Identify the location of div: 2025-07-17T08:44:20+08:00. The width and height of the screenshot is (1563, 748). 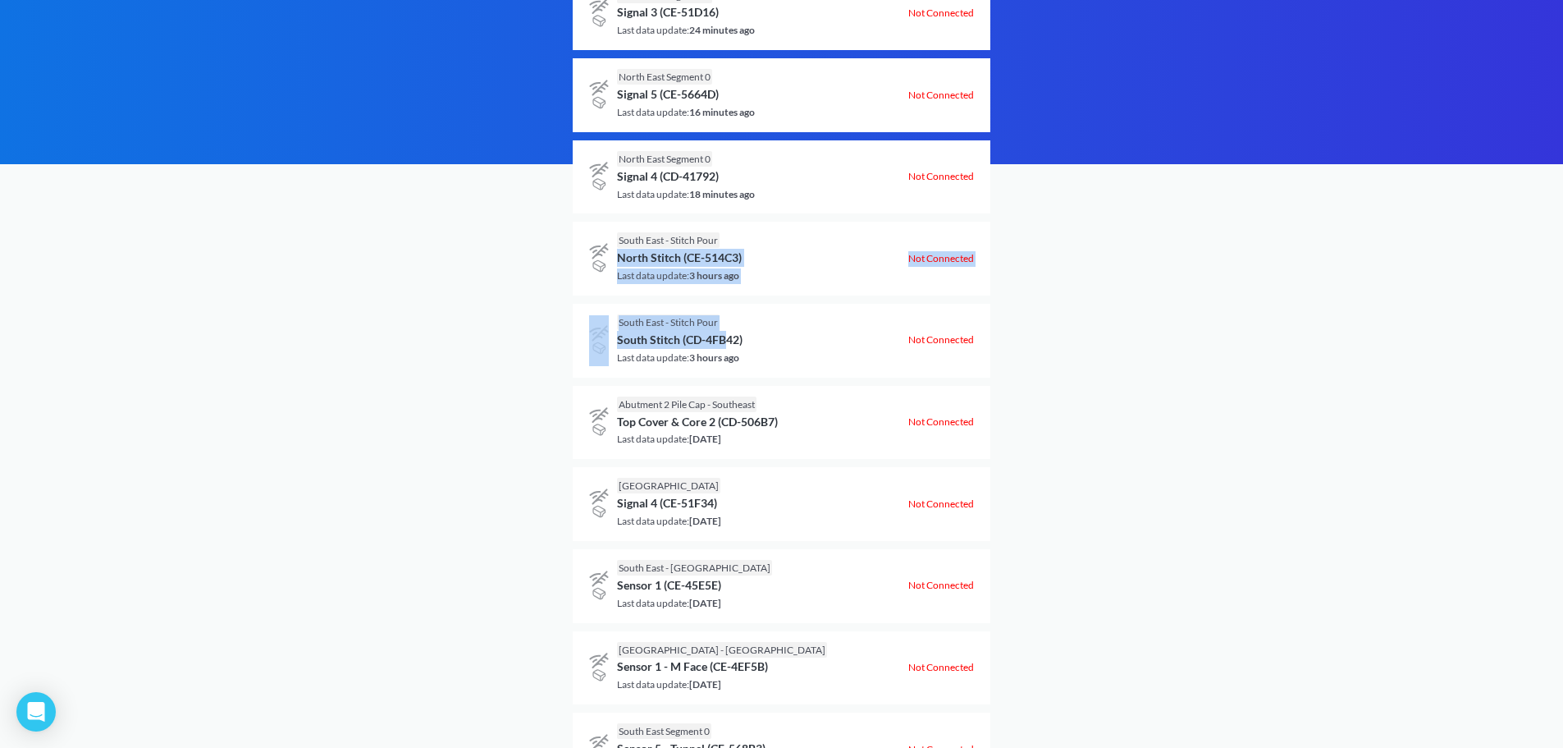
(694, 603).